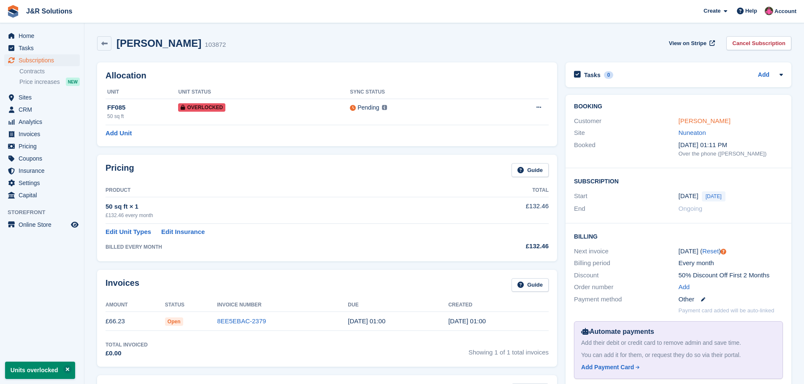 The width and height of the screenshot is (804, 384). I want to click on h2: Subscription, so click(678, 181).